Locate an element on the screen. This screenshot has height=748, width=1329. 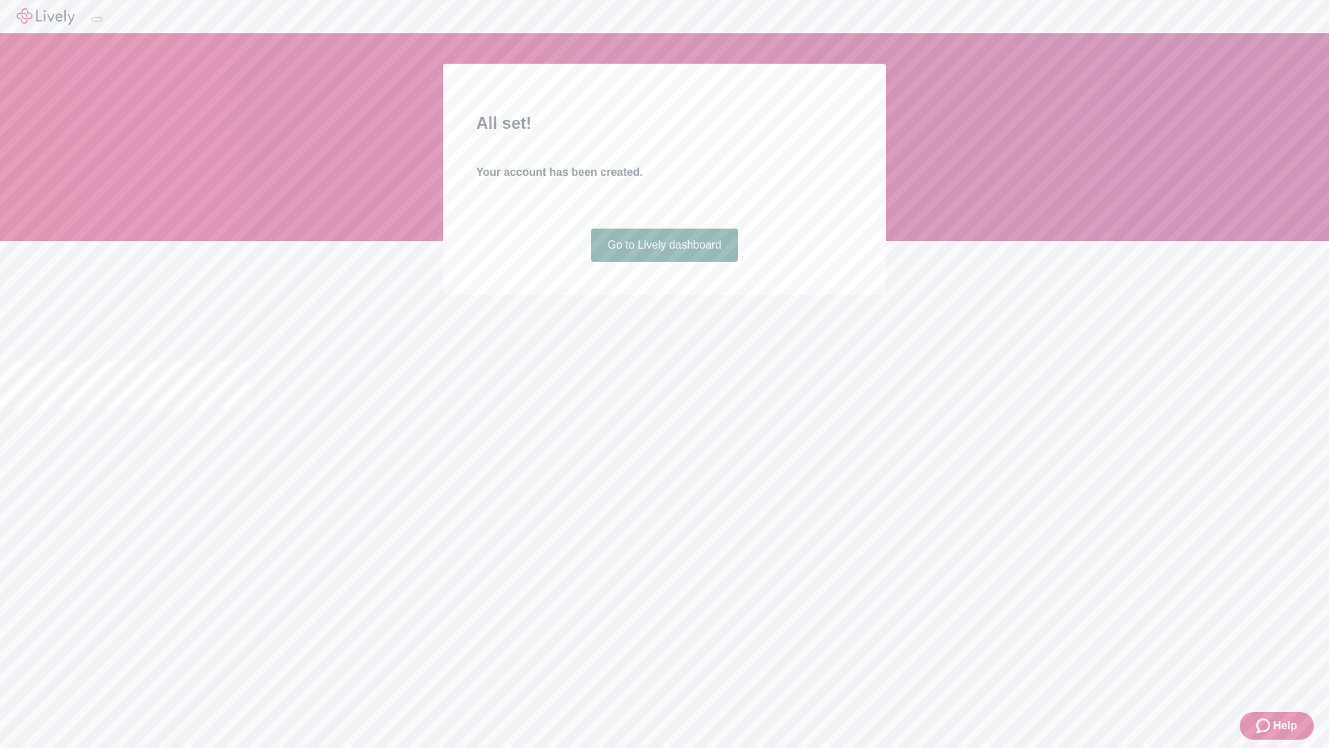
img: Lively is located at coordinates (46, 17).